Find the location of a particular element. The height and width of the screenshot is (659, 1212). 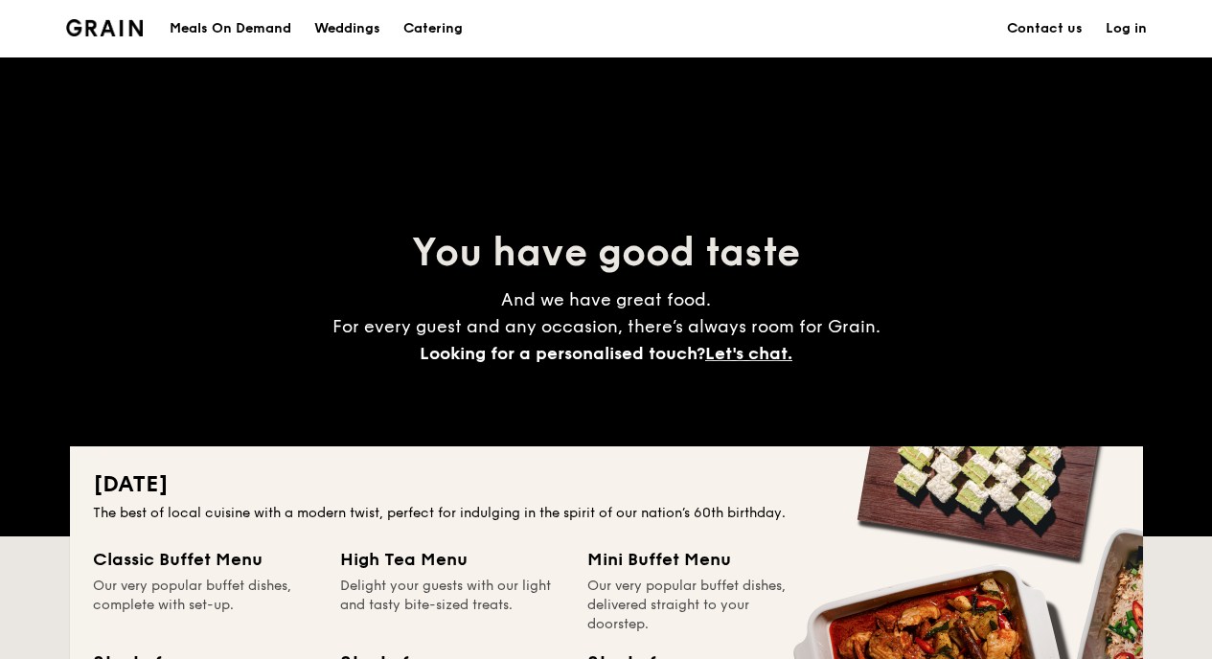

div: High Tea Menu is located at coordinates (452, 559).